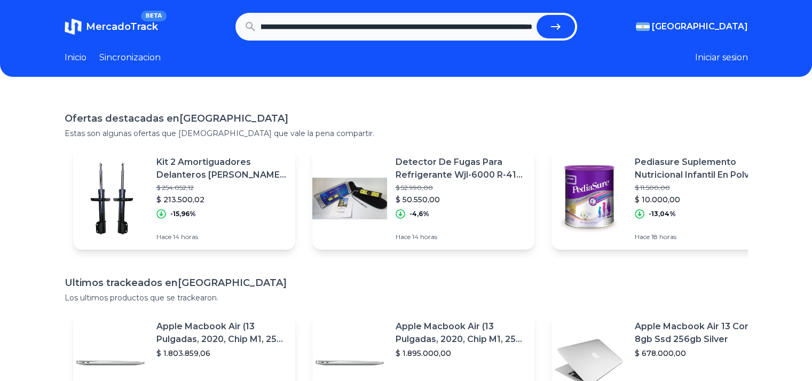 The image size is (812, 381). I want to click on p: $ 10.000,00, so click(700, 200).